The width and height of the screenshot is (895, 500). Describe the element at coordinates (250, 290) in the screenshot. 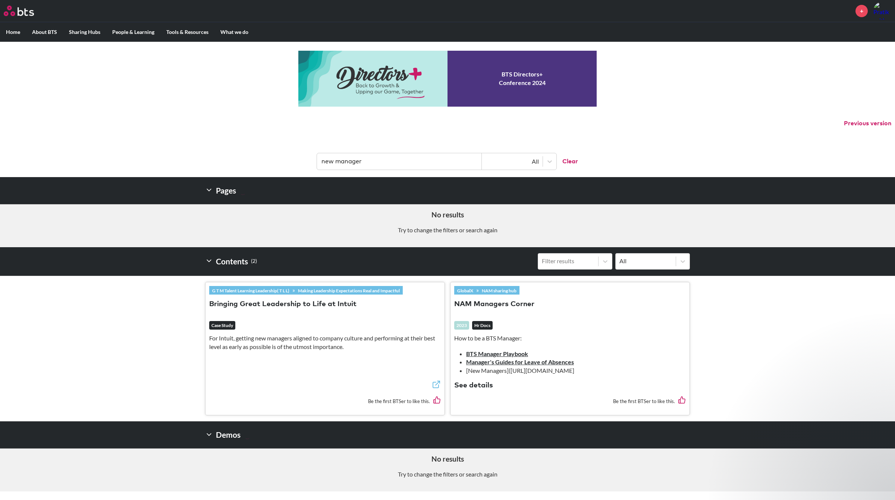

I see `a: G T M Talent Learning Leadership( T L L)` at that location.